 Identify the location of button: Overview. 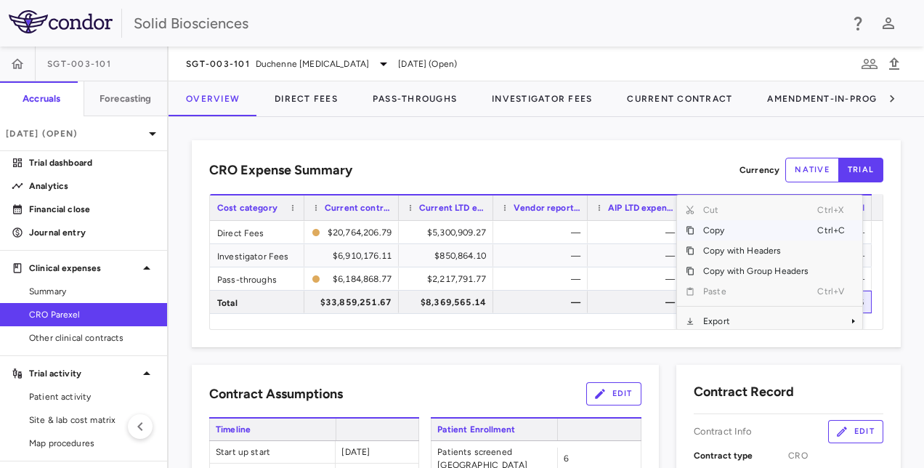
(213, 99).